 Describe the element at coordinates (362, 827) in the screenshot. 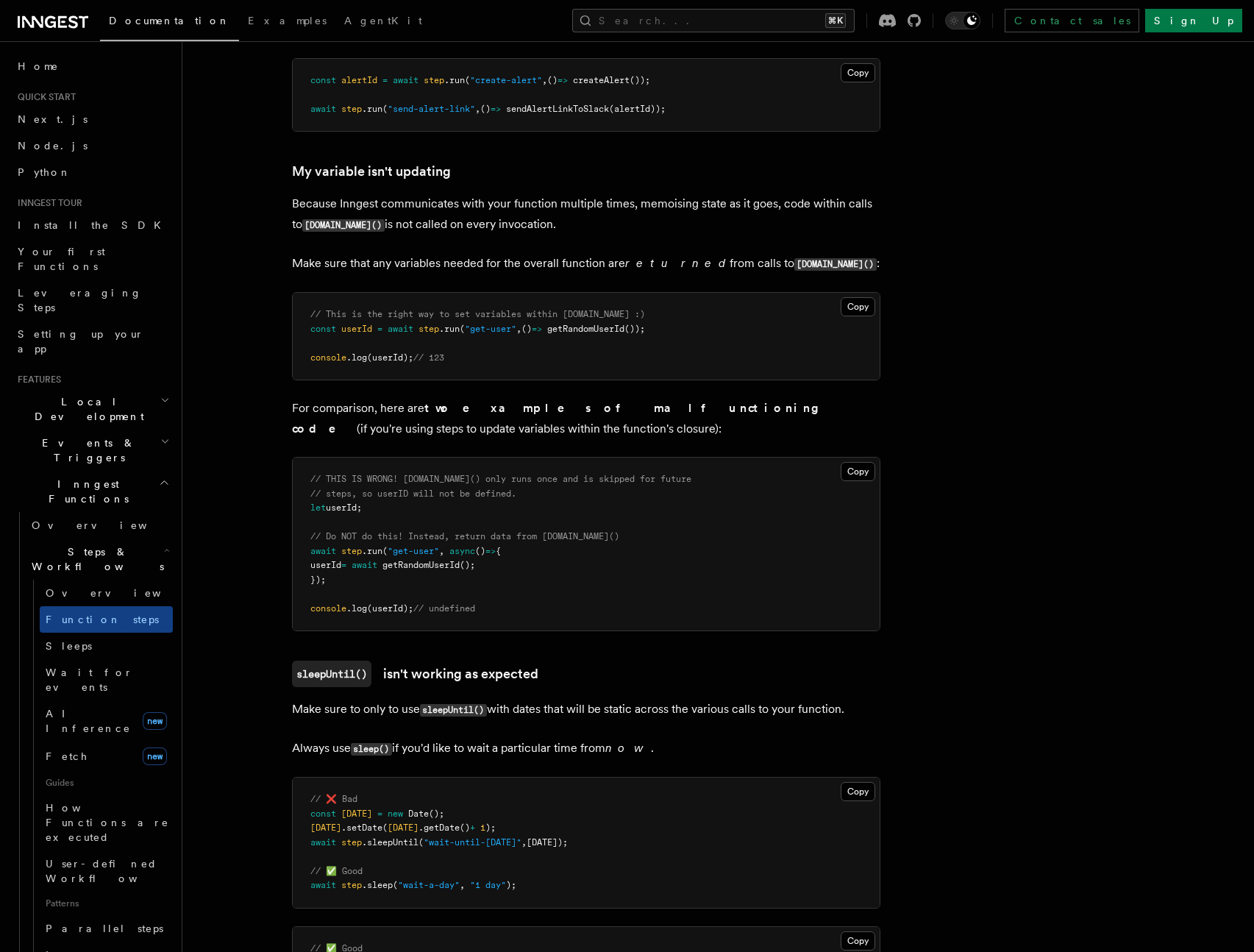

I see `span: .setDate` at that location.